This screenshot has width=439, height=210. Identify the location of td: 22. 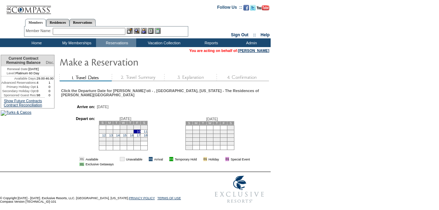
(123, 139).